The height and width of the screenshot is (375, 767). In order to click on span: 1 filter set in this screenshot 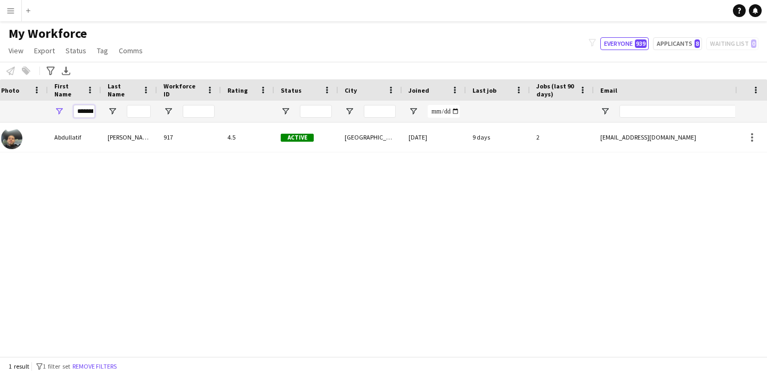, I will do `click(56, 366)`.